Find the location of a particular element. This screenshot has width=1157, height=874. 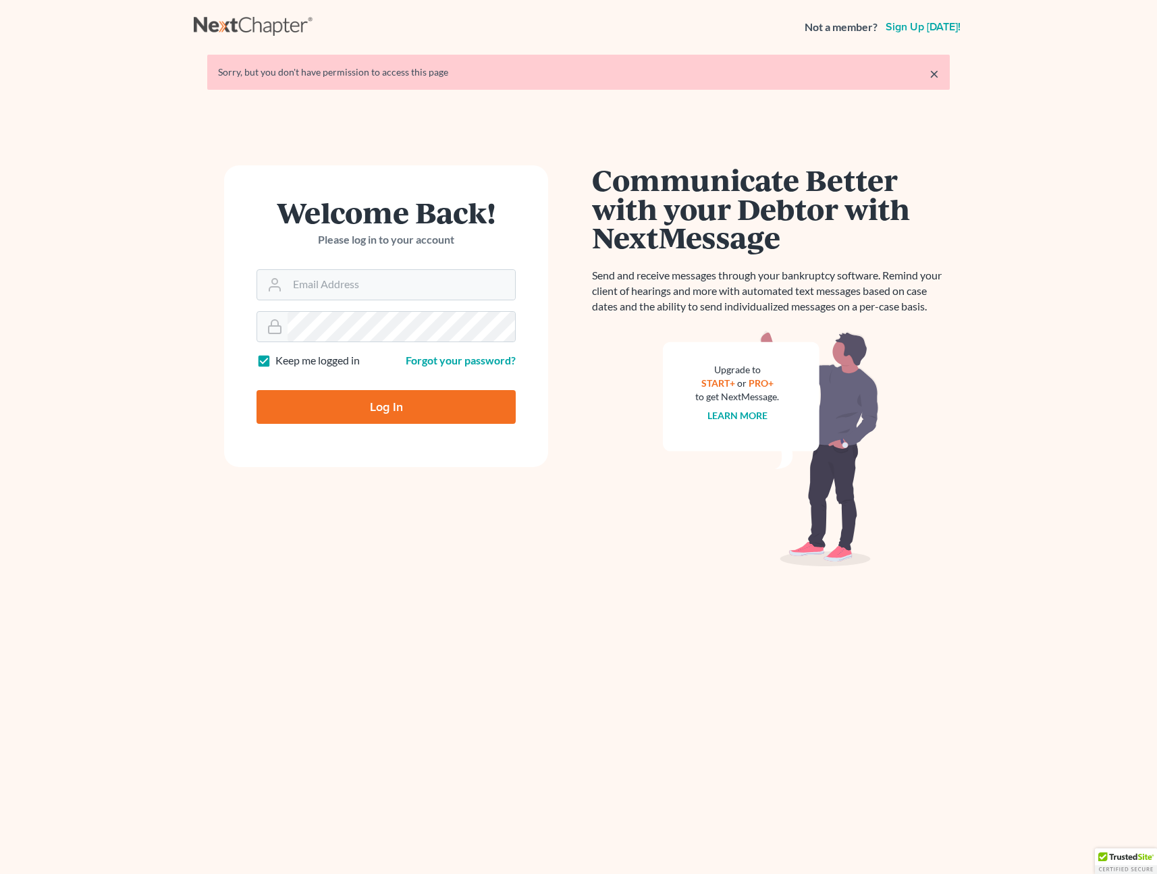

input: Log In is located at coordinates (386, 407).